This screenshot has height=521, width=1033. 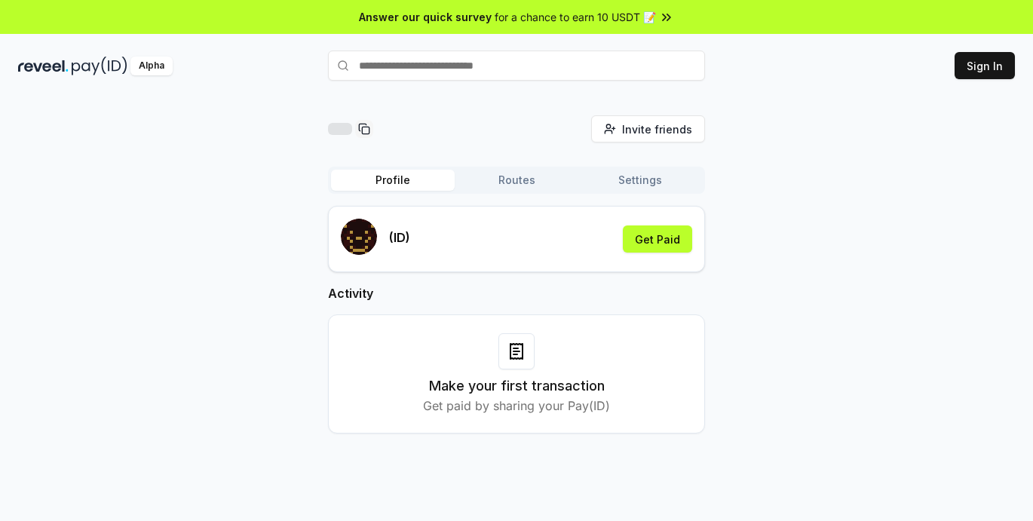 I want to click on span: for a chance to earn 10 USDT 📝, so click(x=575, y=17).